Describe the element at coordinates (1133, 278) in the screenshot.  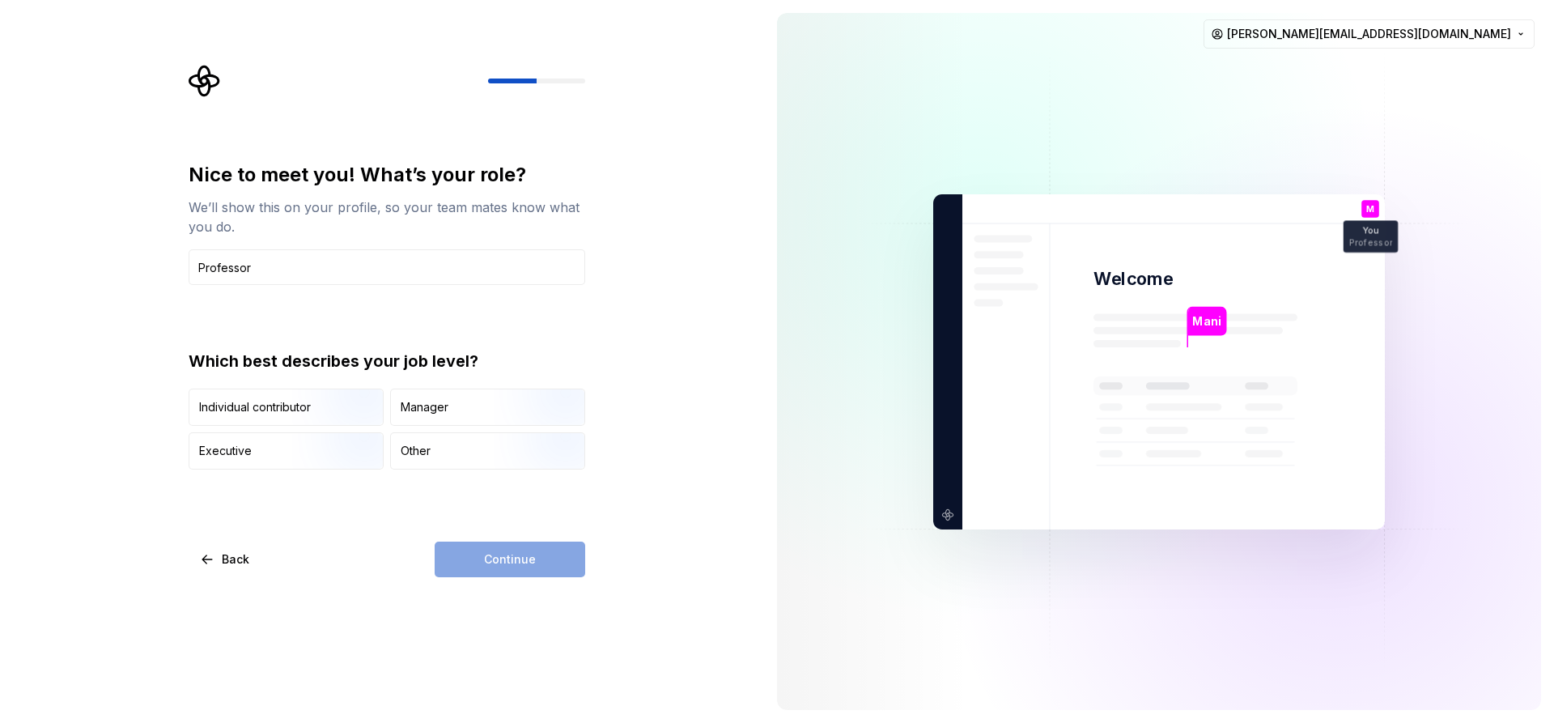
I see `p: Welcome` at that location.